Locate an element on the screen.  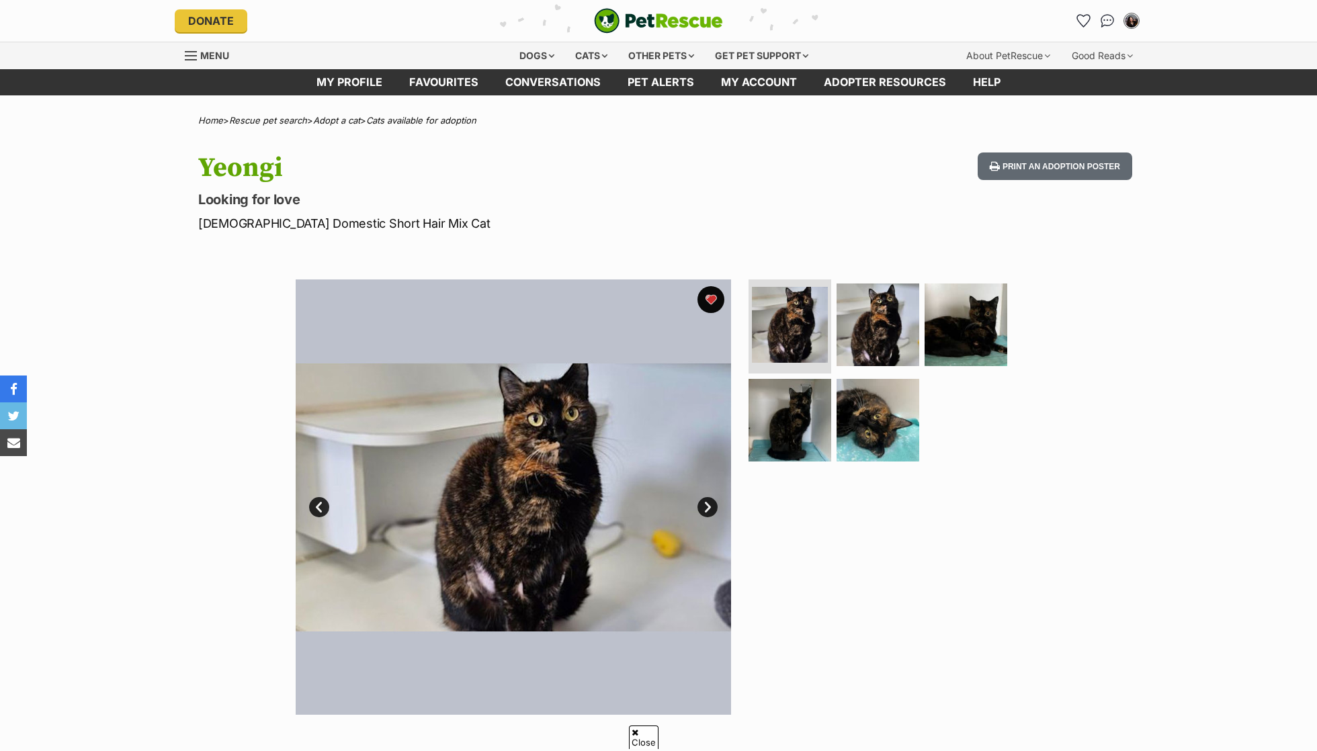
div: About PetRescue is located at coordinates (1008, 56).